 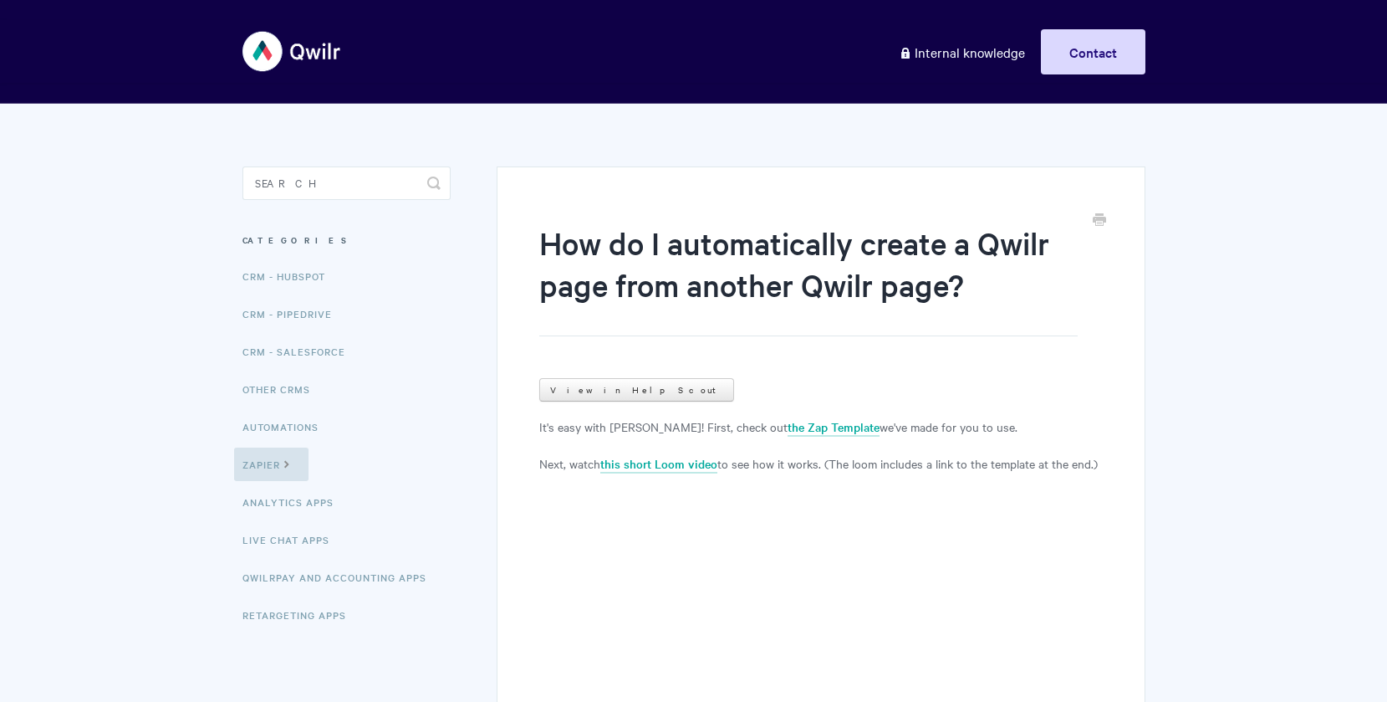 What do you see at coordinates (346, 240) in the screenshot?
I see `h3: Categories` at bounding box center [346, 240].